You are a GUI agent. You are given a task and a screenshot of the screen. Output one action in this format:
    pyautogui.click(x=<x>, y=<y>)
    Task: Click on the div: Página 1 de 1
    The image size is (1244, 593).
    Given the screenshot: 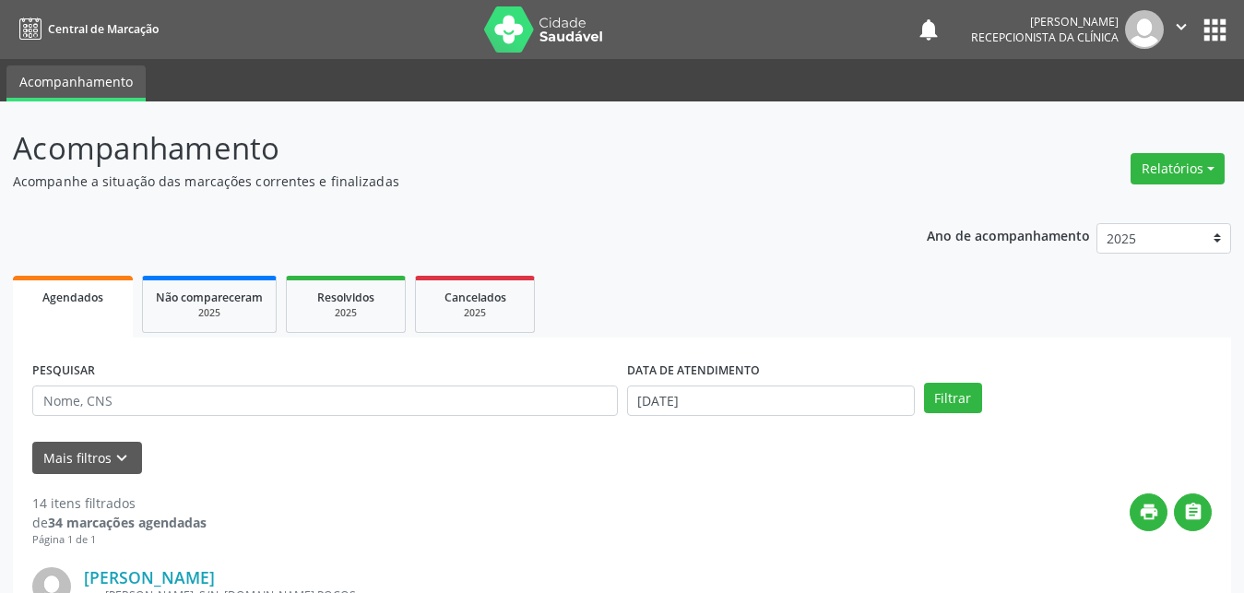 What is the action you would take?
    pyautogui.click(x=119, y=540)
    